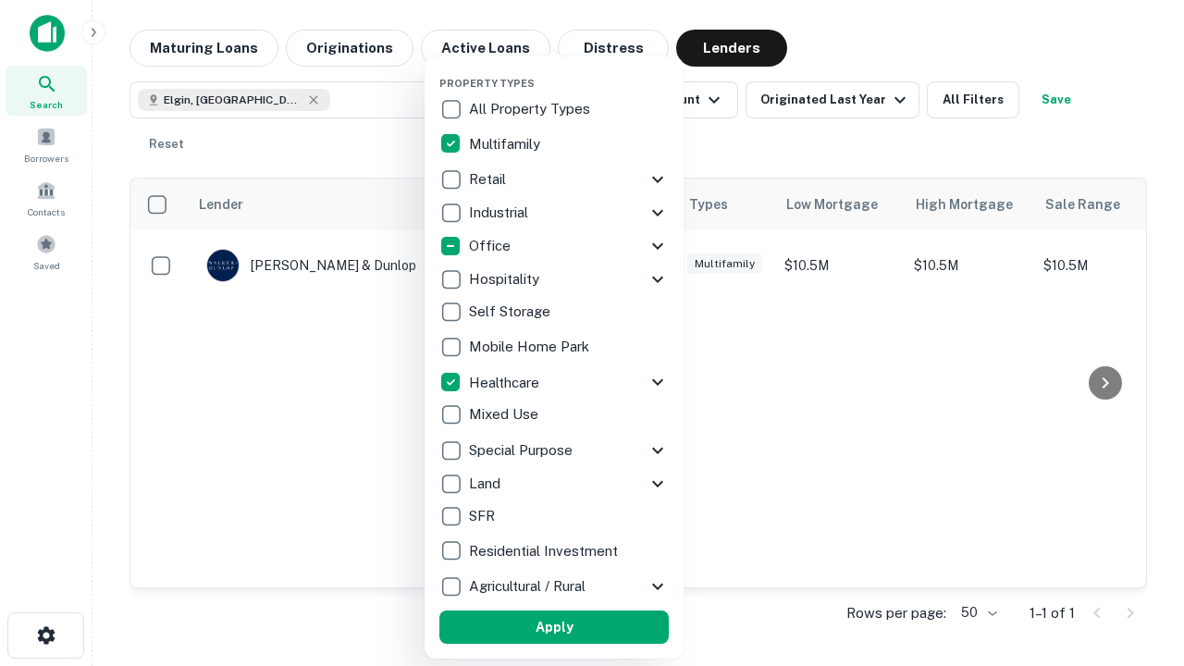 This screenshot has width=1184, height=666. I want to click on p: Office, so click(491, 246).